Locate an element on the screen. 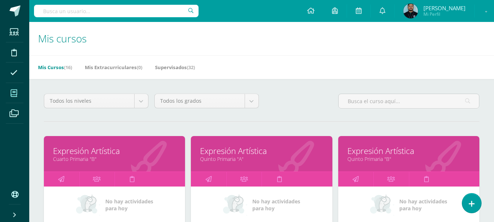 This screenshot has width=494, height=222. input: Busca el curso aquí... is located at coordinates (409, 101).